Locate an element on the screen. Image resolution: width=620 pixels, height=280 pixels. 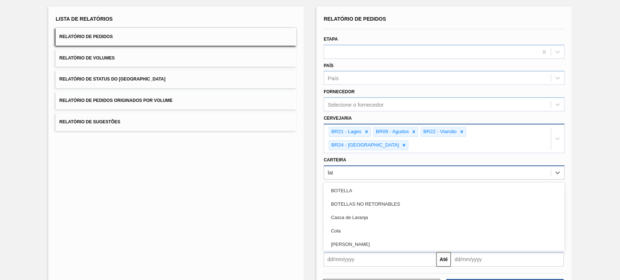
span: Relatório de Sugestões is located at coordinates (90, 122).